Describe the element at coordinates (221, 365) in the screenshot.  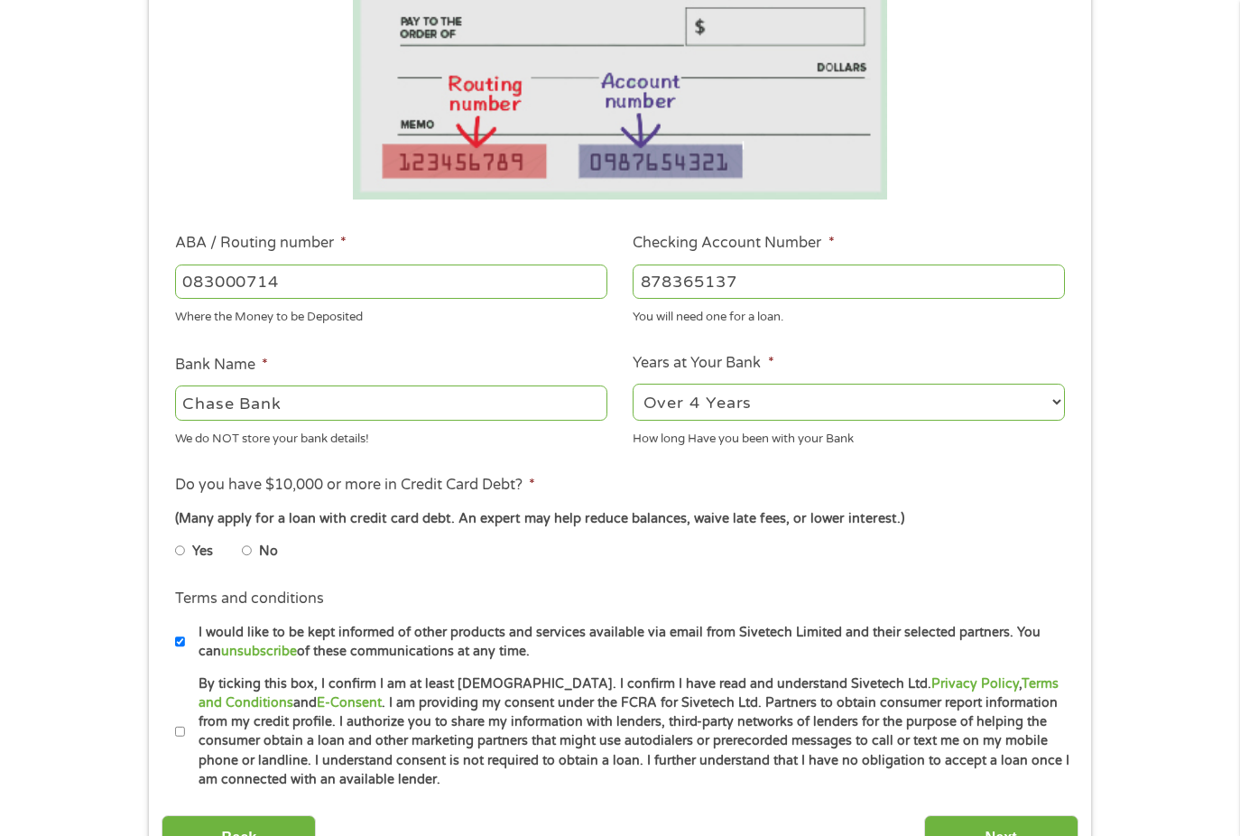
I see `label: Bank Name` at that location.